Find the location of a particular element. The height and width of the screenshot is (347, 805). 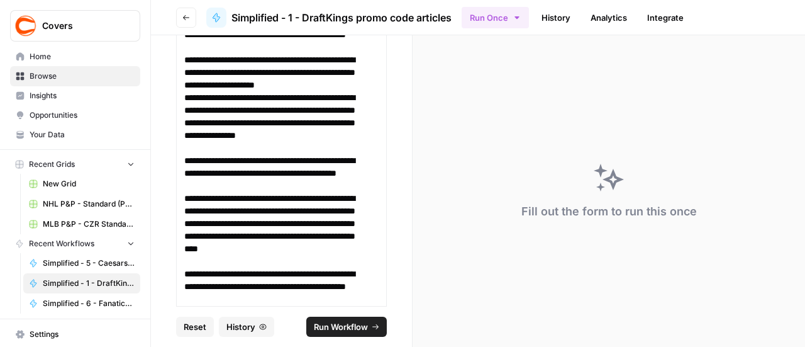

img: Covers Logo is located at coordinates (26, 26).